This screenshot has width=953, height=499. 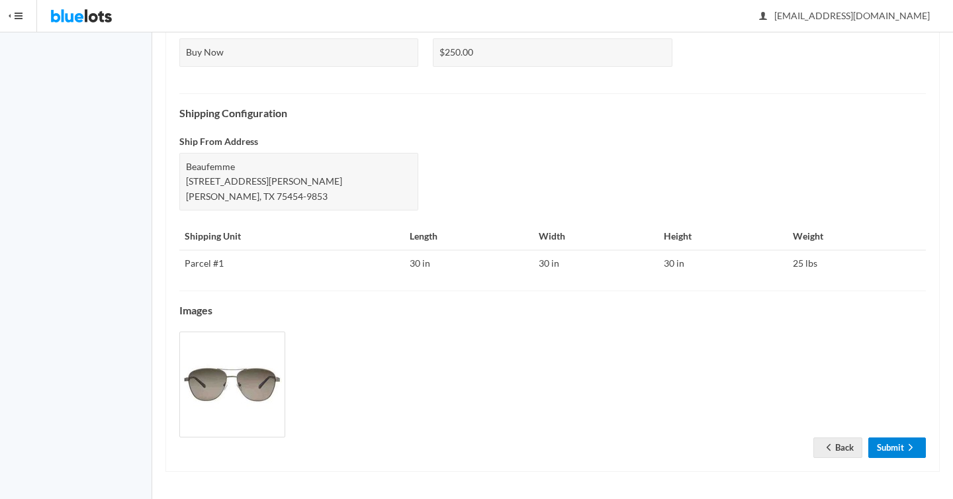 What do you see at coordinates (763, 17) in the screenshot?
I see `ion-icon: person` at bounding box center [763, 17].